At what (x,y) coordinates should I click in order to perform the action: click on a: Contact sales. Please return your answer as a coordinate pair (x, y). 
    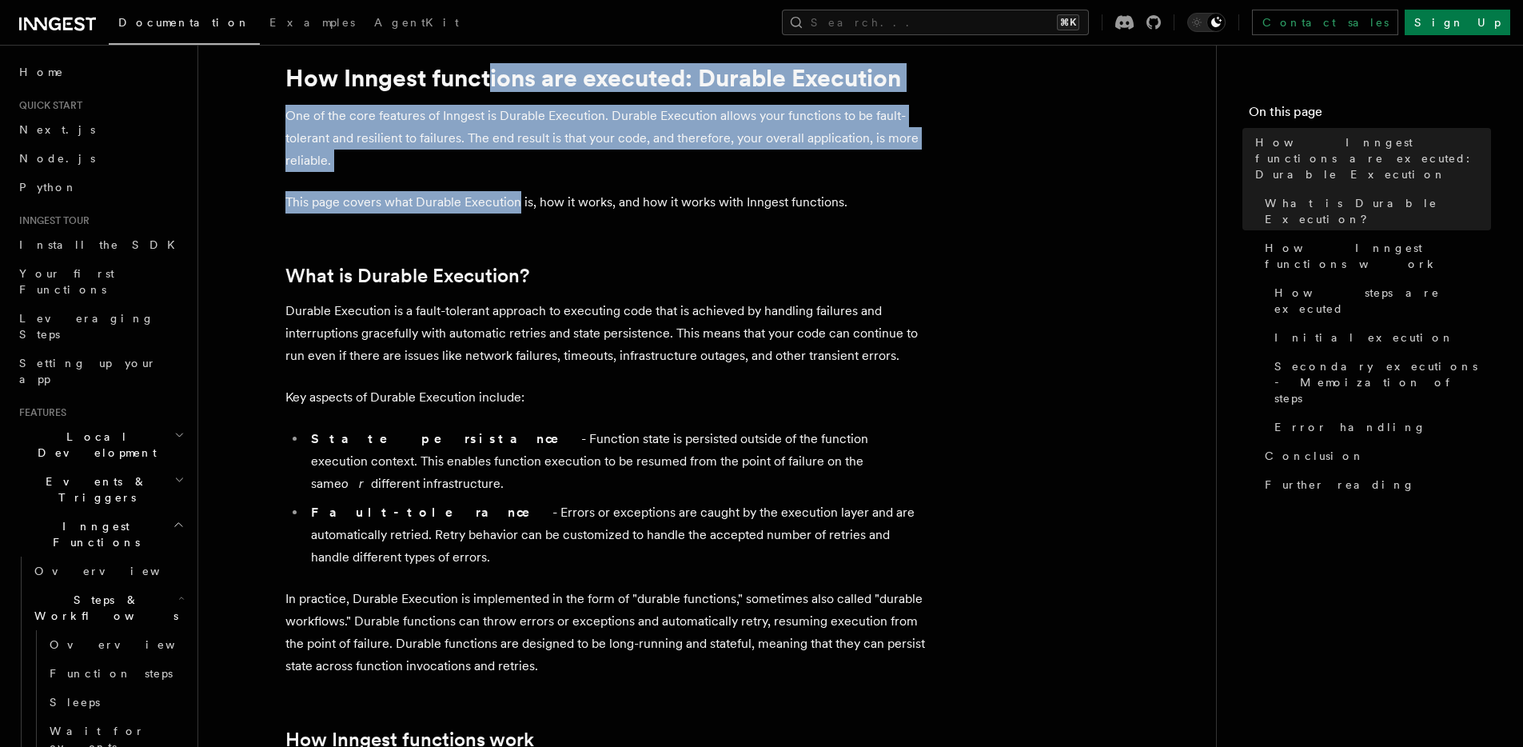
    Looking at the image, I should click on (1324, 22).